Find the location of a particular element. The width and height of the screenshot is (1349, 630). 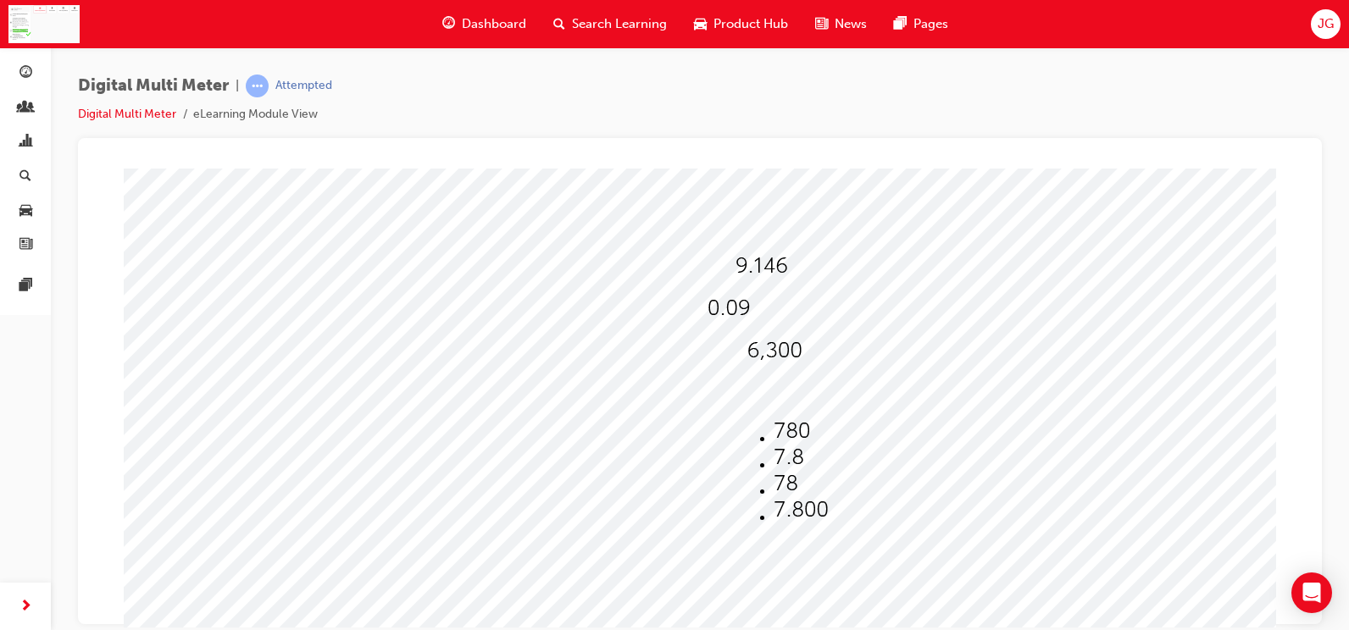

img: oYss4z9NlpBxNzY2fikA8AWV5O4BRhrMMQAAAABJRU5ErkJggg== is located at coordinates (683, 182).